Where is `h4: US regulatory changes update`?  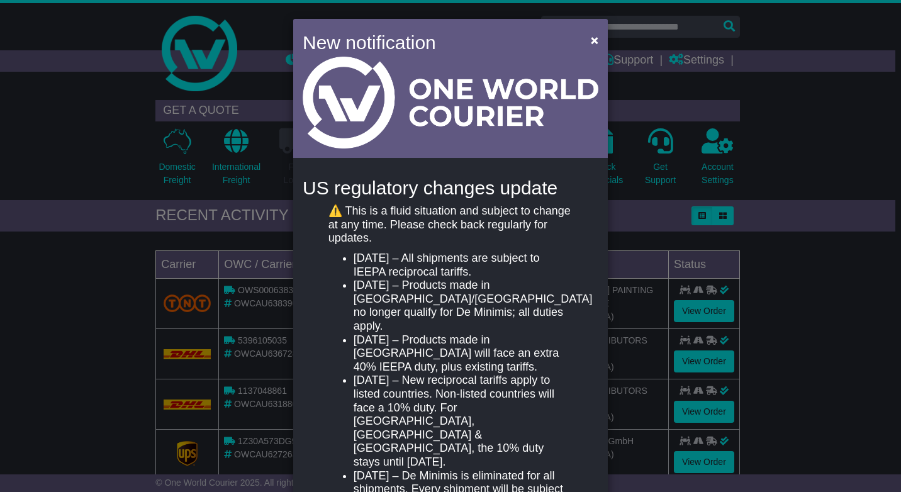 h4: US regulatory changes update is located at coordinates (451, 188).